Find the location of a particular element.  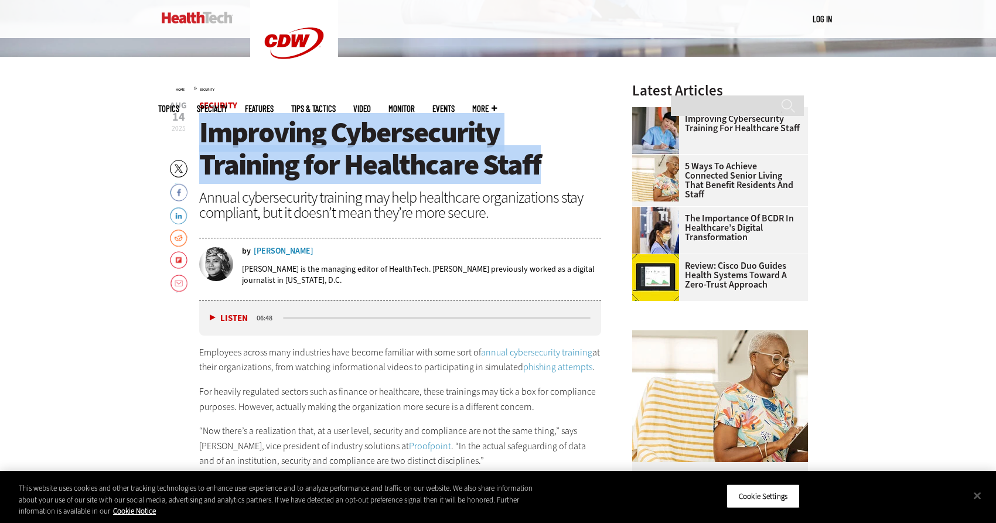

h3: Latest Articles is located at coordinates (720, 90).